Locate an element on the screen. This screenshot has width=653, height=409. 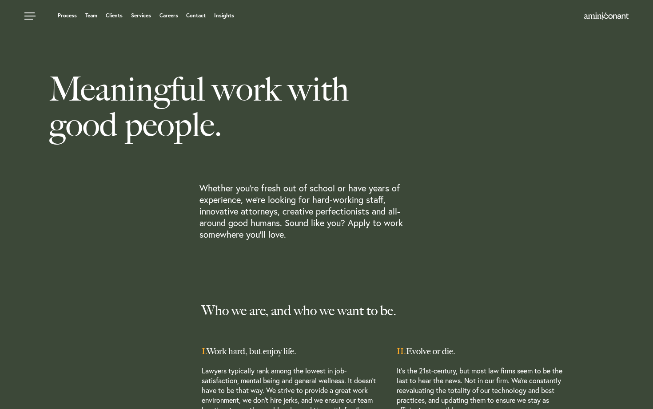
h3: Evolve or die. is located at coordinates (494, 351).